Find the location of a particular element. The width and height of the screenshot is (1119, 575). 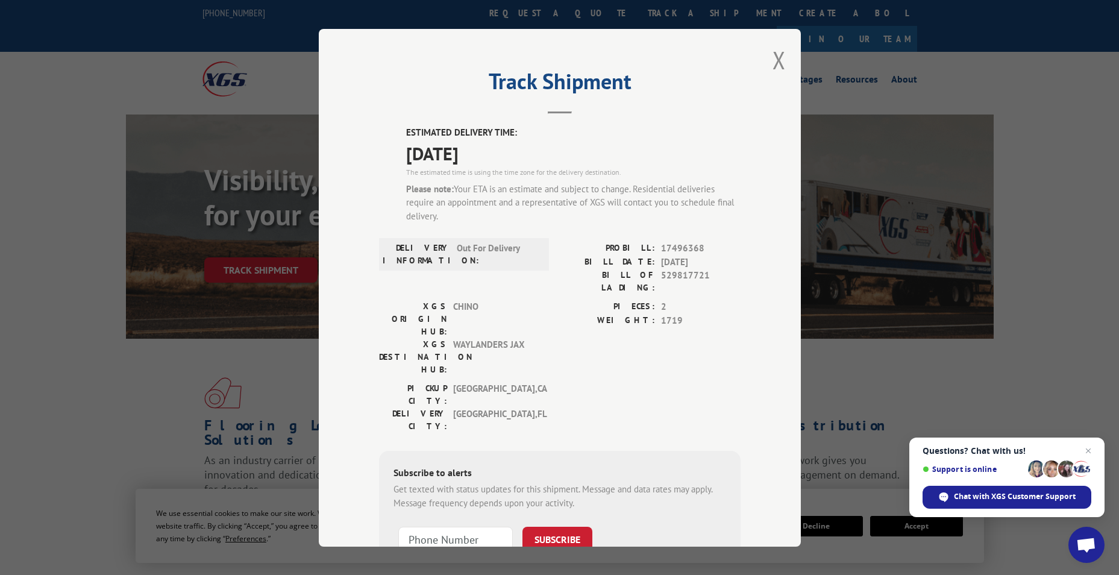

span: Chat with XGS Customer Support is located at coordinates (1014, 496).